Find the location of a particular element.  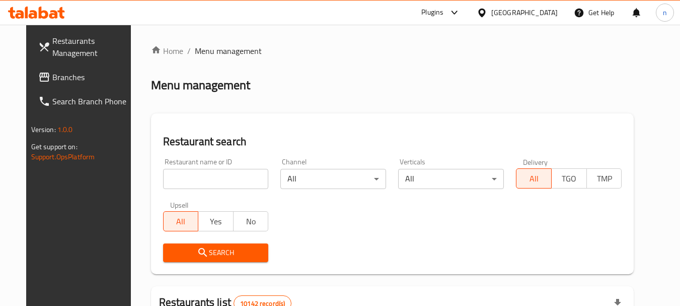

span: Branches is located at coordinates (92, 77).